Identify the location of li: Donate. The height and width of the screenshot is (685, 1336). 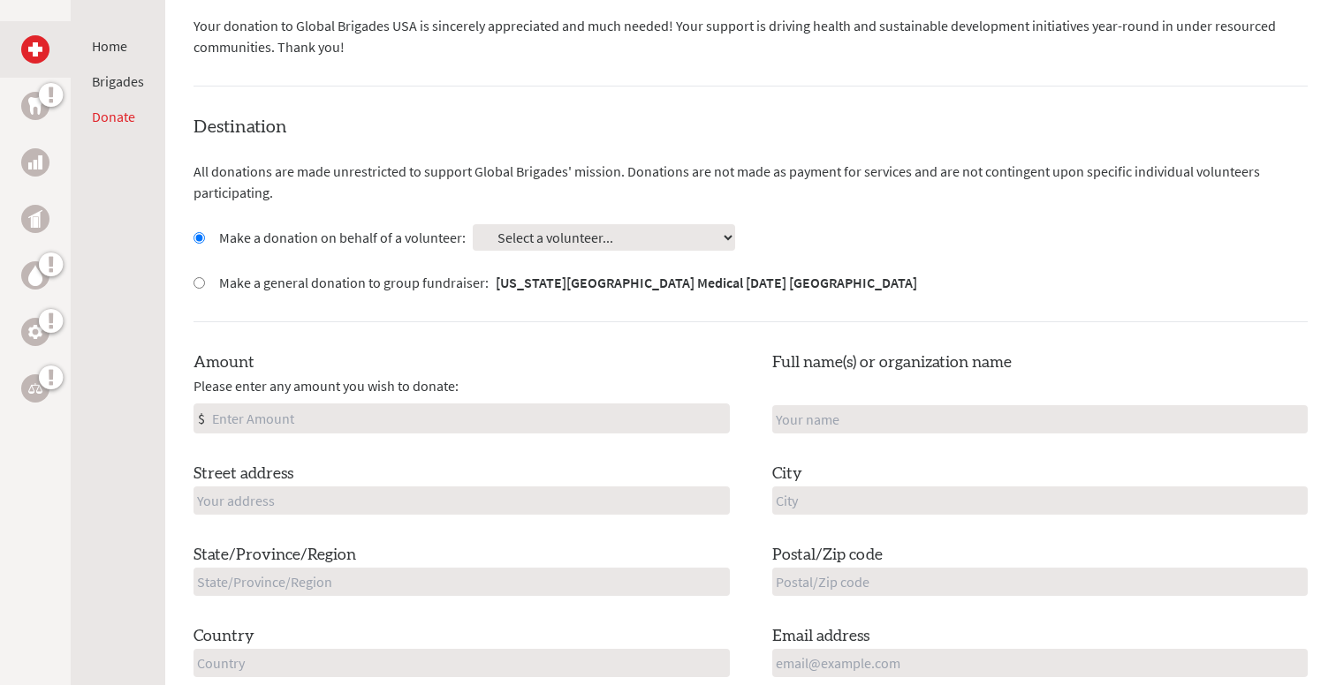
(117, 117).